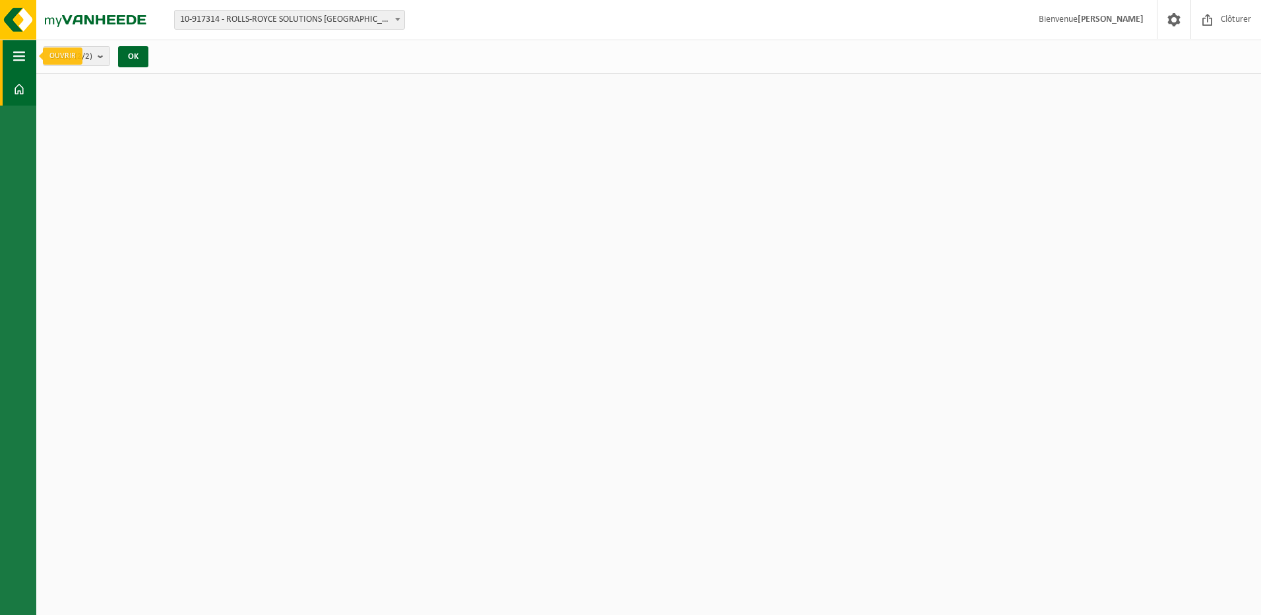 Image resolution: width=1261 pixels, height=615 pixels. Describe the element at coordinates (83, 56) in the screenshot. I see `count: (2/2)` at that location.